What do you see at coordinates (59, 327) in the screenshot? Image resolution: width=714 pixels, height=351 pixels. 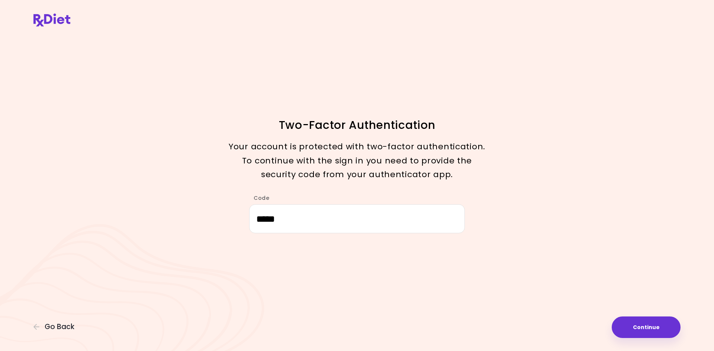 I see `span: Go Back` at bounding box center [59, 327].